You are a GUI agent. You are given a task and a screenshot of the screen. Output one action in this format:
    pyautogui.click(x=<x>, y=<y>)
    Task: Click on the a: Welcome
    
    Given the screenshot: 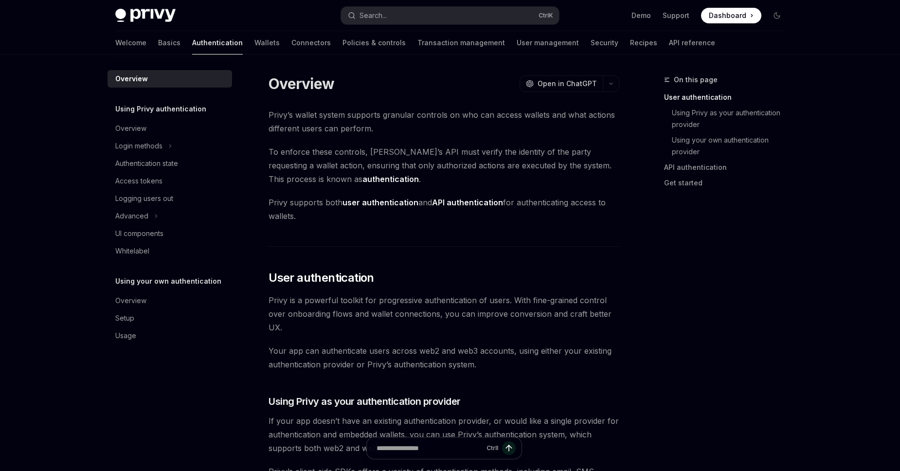 What is the action you would take?
    pyautogui.click(x=131, y=43)
    